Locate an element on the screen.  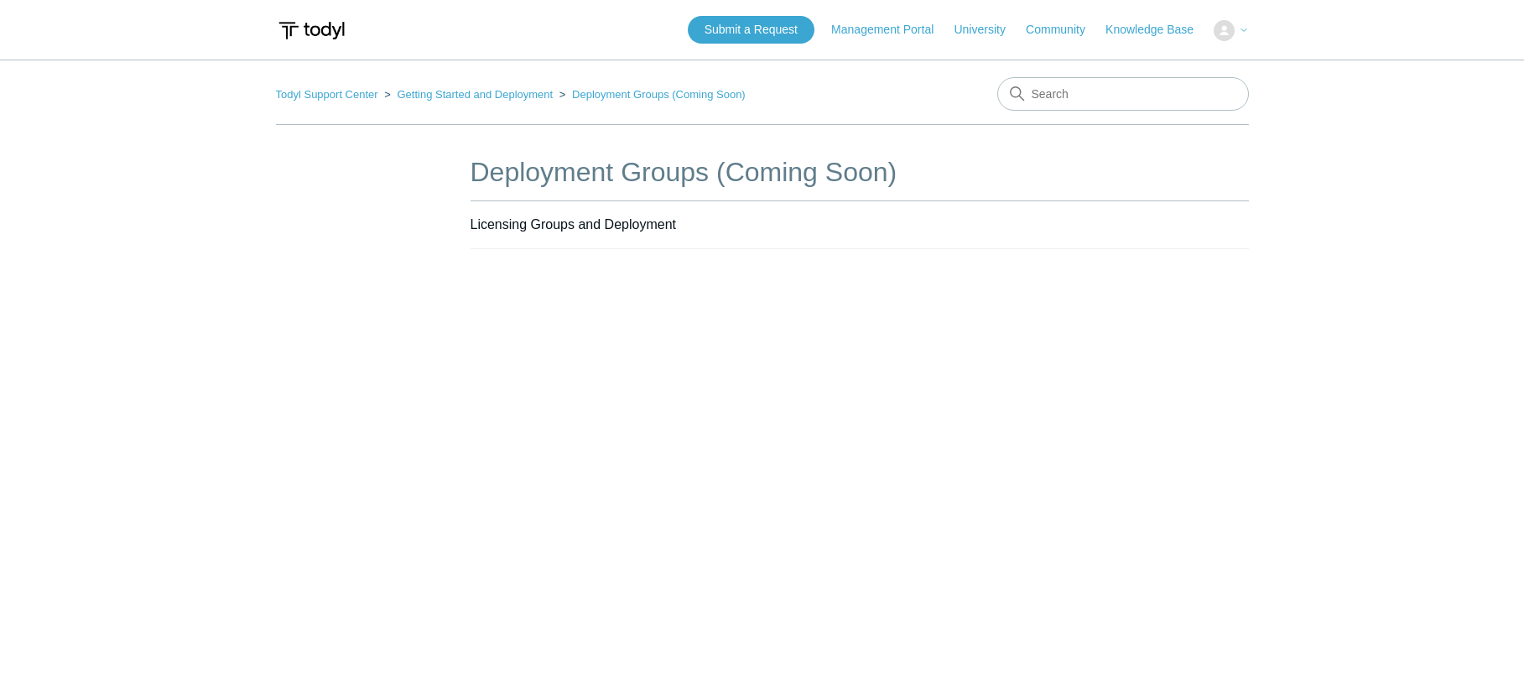
a: University is located at coordinates (987, 29).